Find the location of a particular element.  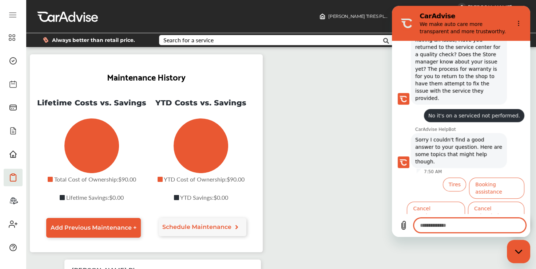

p: We make auto care more transparent and more trustworthy. is located at coordinates (72, 22).